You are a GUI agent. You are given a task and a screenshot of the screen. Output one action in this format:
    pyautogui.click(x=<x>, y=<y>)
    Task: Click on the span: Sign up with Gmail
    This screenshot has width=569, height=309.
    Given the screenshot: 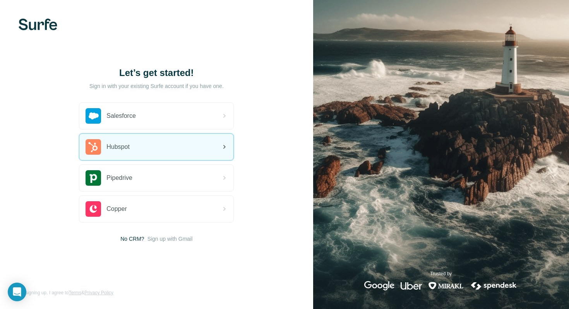 What is the action you would take?
    pyautogui.click(x=170, y=238)
    